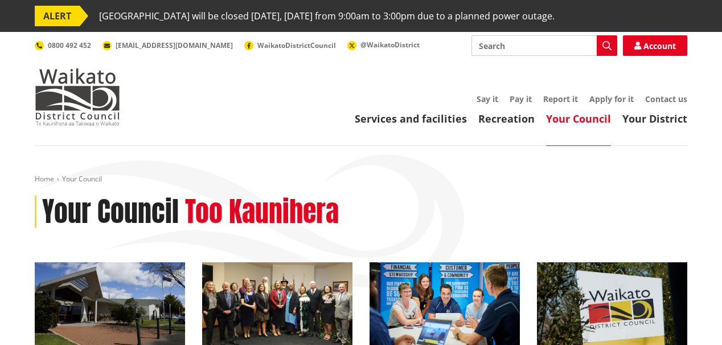  I want to click on a: @WaikatoDistrict, so click(383, 44).